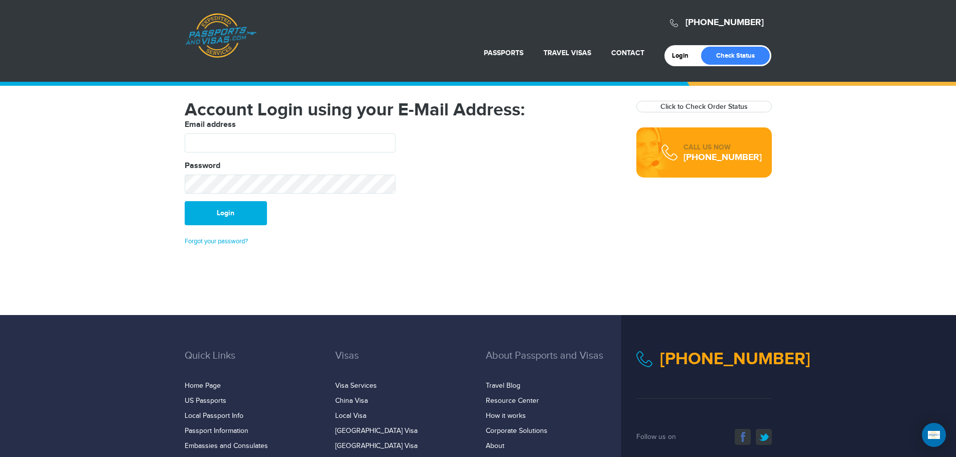 This screenshot has height=457, width=956. Describe the element at coordinates (210, 125) in the screenshot. I see `label: Email address` at that location.